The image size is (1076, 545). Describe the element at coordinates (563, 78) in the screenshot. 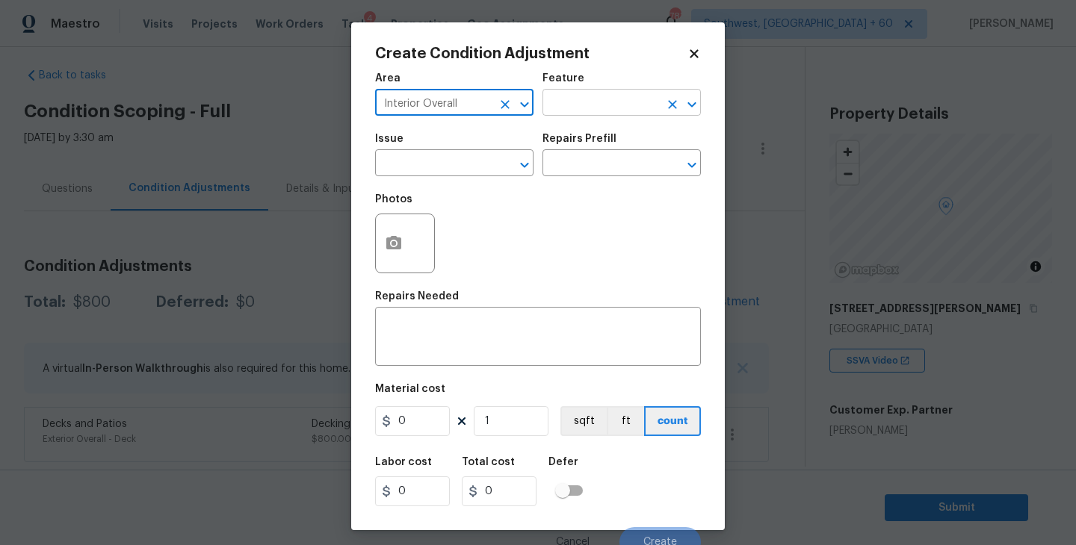

I see `h5: Feature` at that location.